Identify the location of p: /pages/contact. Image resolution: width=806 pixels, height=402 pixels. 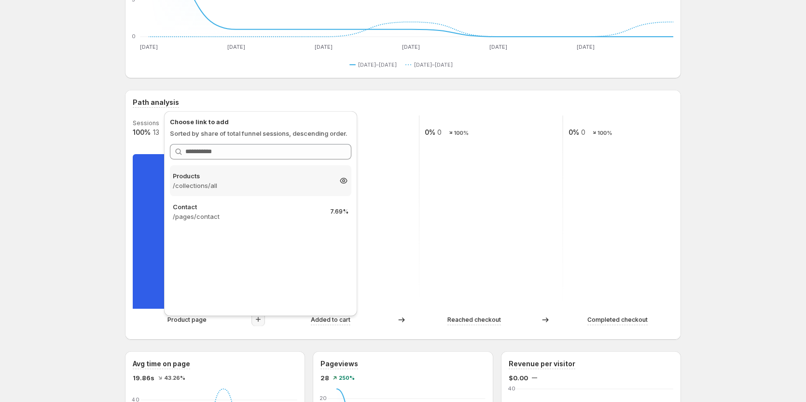
(248, 216).